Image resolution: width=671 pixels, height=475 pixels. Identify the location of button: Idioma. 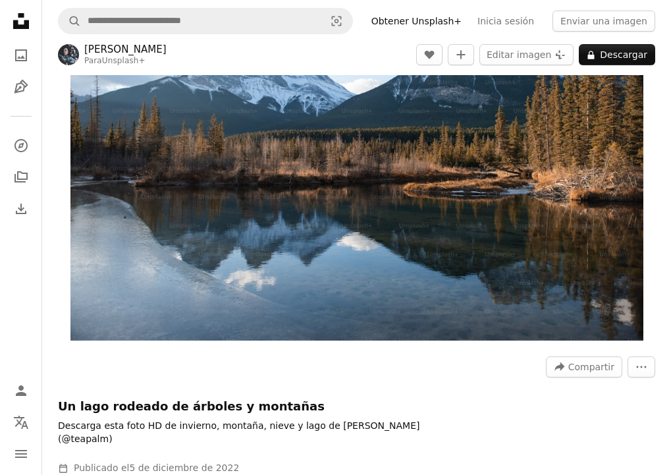
(21, 422).